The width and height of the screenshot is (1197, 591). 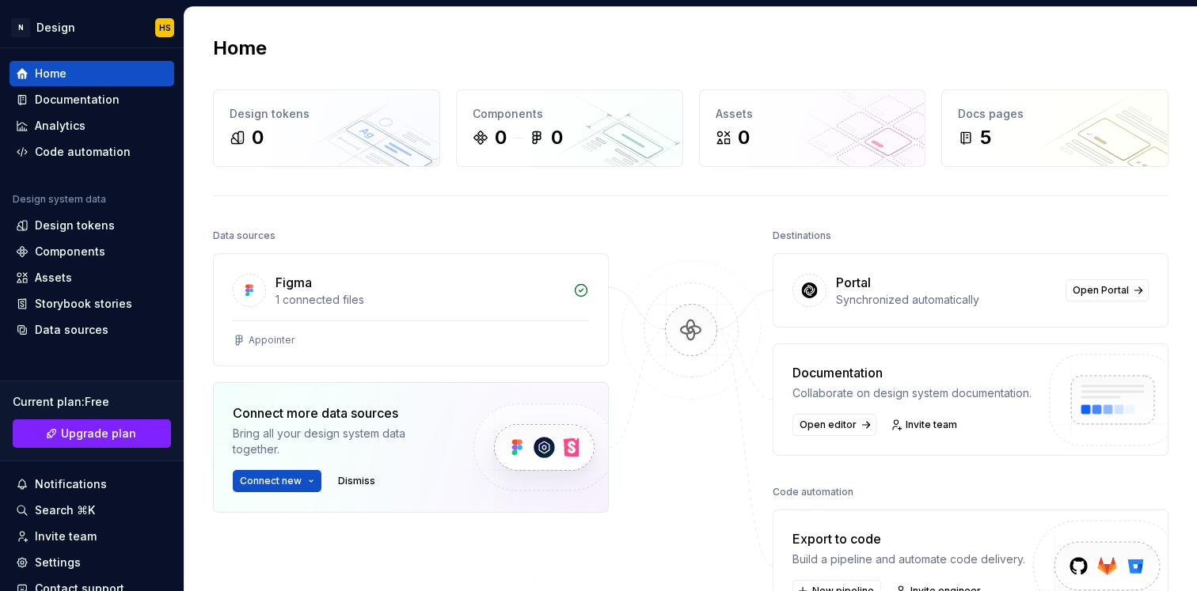 I want to click on div: Search ⌘K, so click(x=65, y=511).